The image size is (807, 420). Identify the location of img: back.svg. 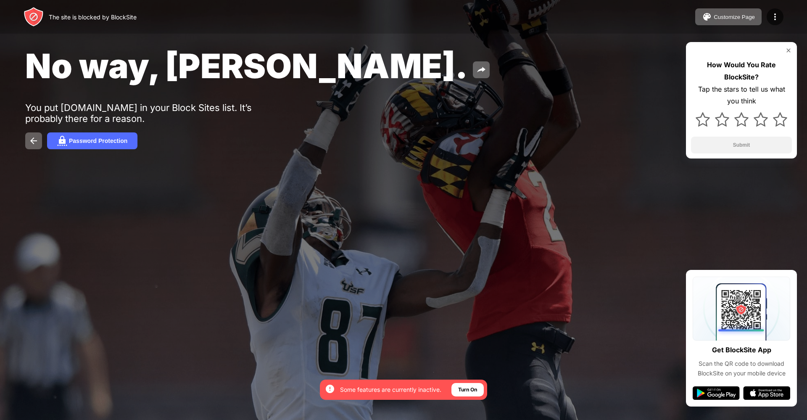
(34, 141).